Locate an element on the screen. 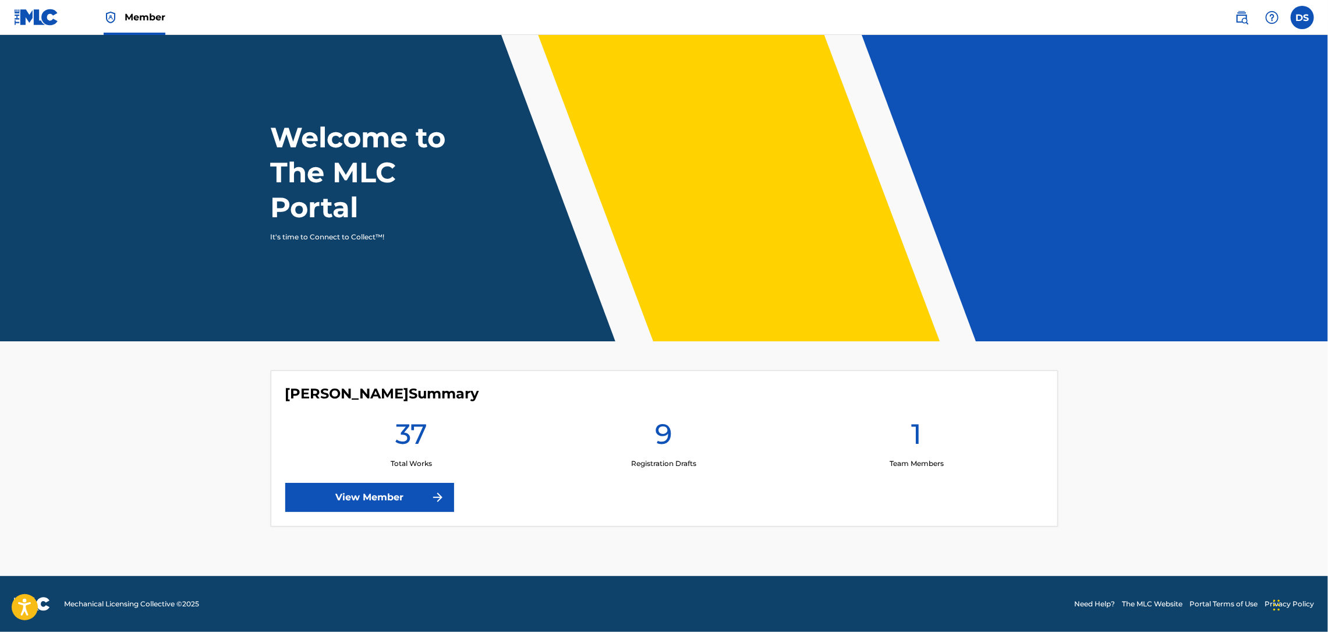 The width and height of the screenshot is (1328, 632). a: Privacy Policy is located at coordinates (1289, 604).